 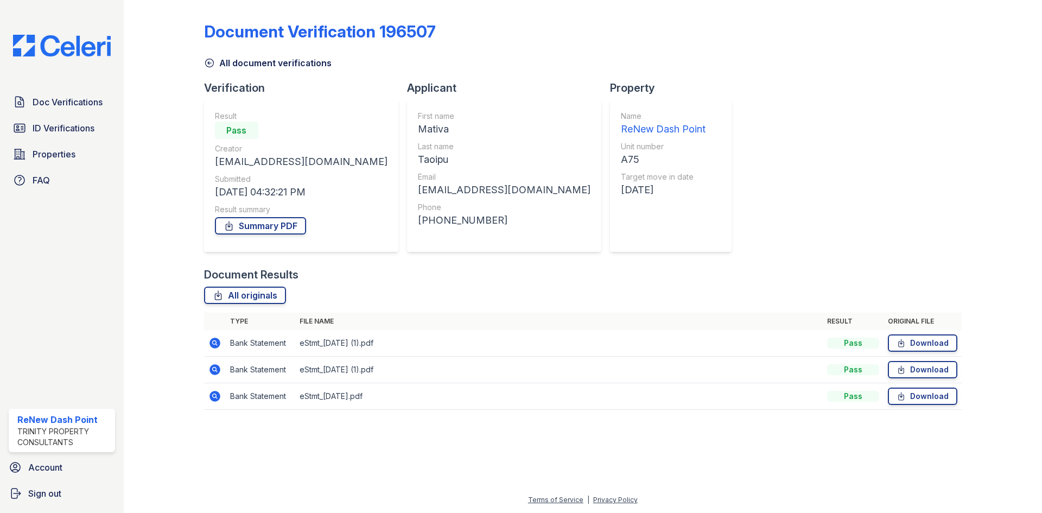 I want to click on div: Verification, so click(x=306, y=88).